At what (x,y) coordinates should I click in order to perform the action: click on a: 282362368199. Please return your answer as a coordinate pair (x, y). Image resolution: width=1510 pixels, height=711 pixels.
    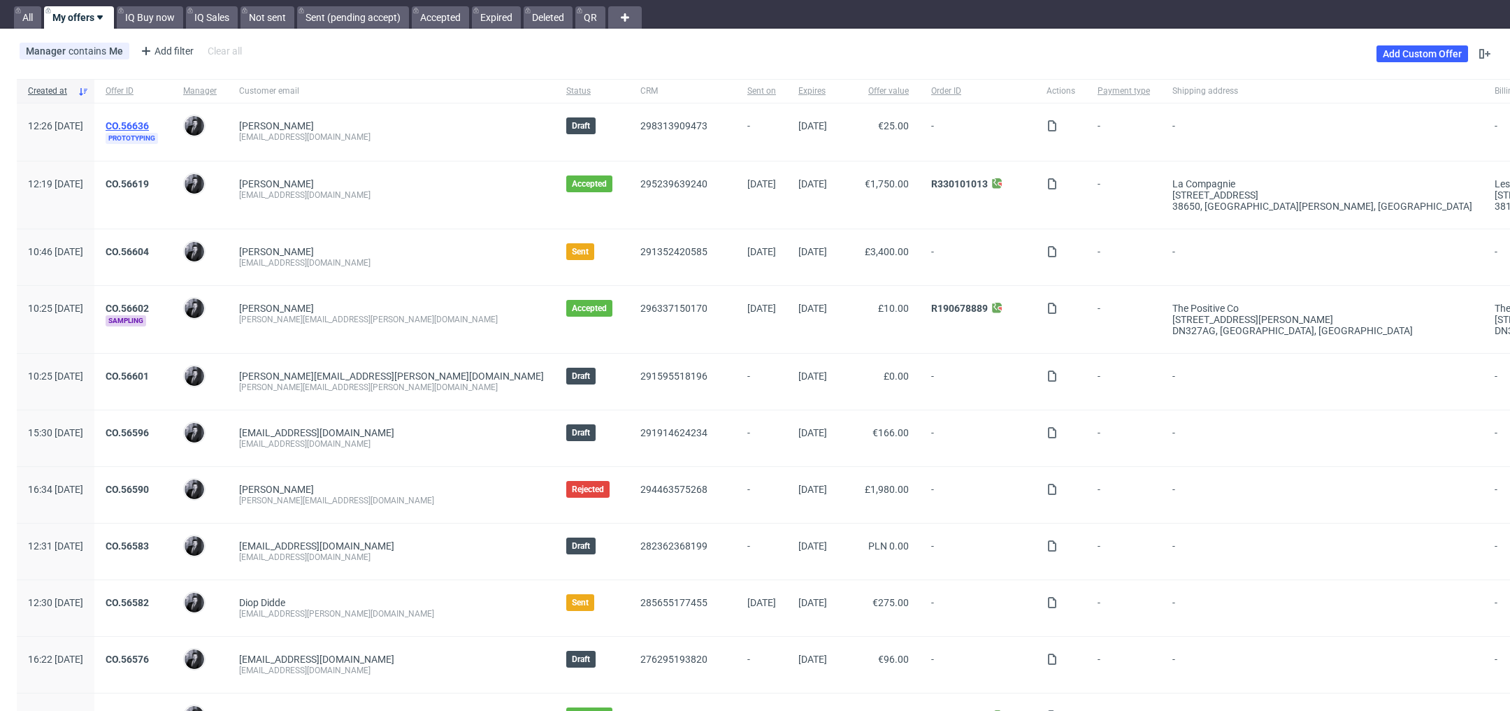
    Looking at the image, I should click on (674, 546).